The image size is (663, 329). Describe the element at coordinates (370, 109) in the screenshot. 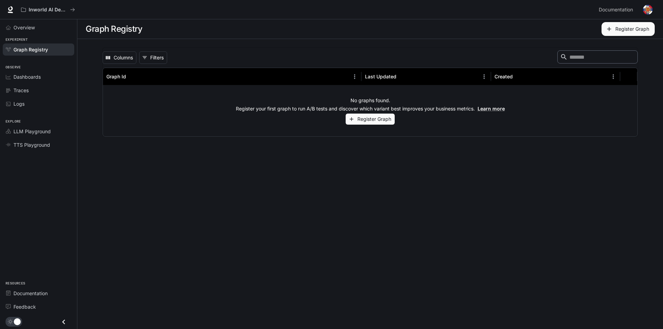

I see `p: Register your first graph to run A/B tests and discover which variant best improves your business...` at that location.